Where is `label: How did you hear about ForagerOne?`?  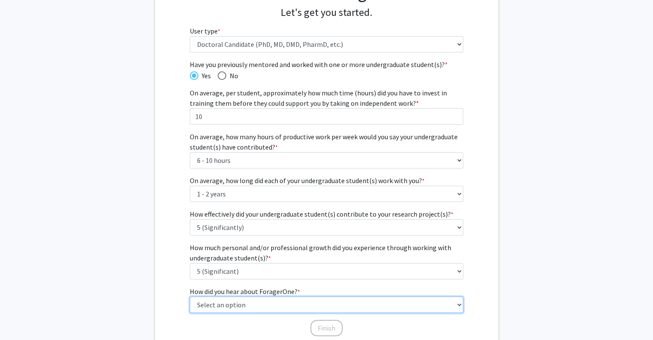 label: How did you hear about ForagerOne? is located at coordinates (245, 291).